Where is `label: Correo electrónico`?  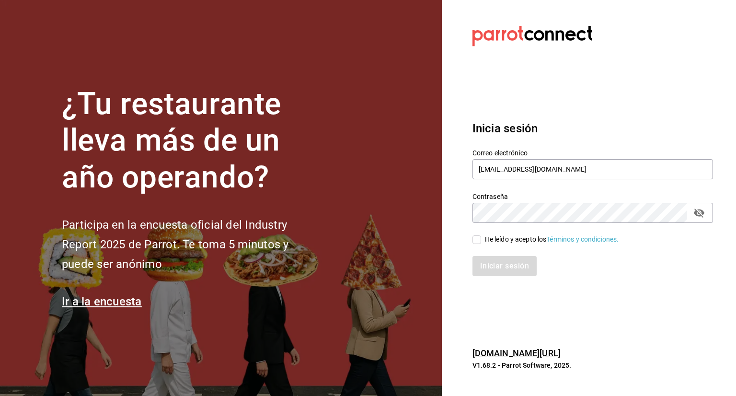
label: Correo electrónico is located at coordinates (593, 152).